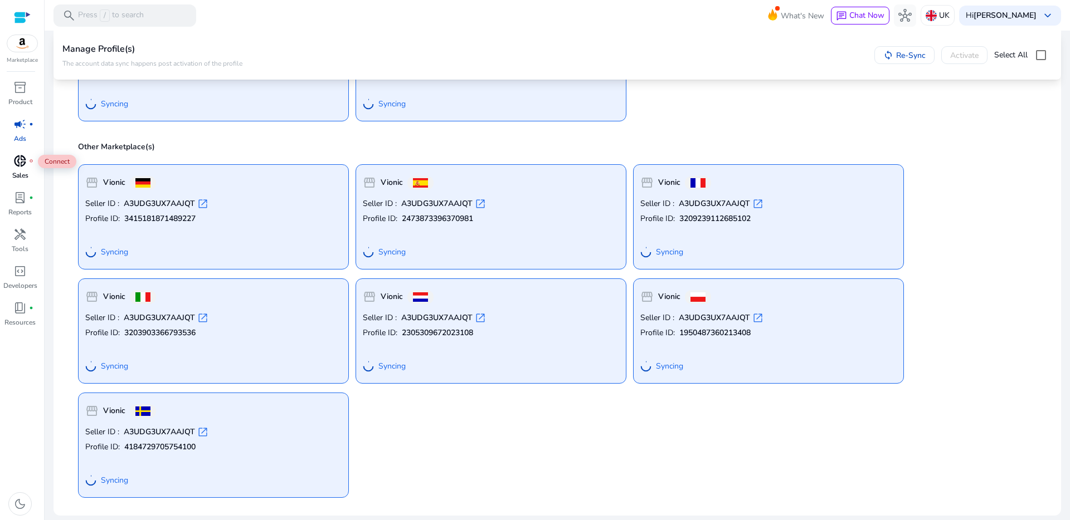  What do you see at coordinates (69, 16) in the screenshot?
I see `span: search` at bounding box center [69, 16].